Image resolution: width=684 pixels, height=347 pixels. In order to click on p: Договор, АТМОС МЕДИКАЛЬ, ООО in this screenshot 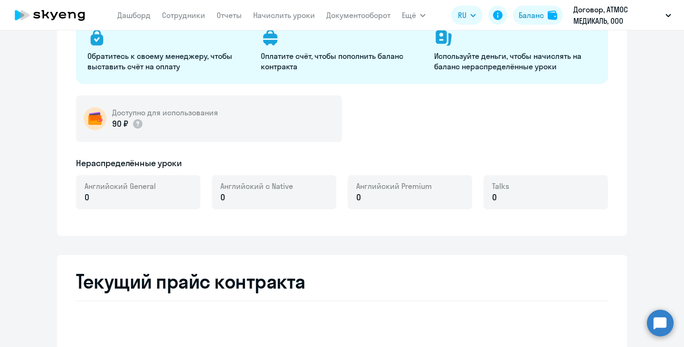, I will do `click(617, 15)`.